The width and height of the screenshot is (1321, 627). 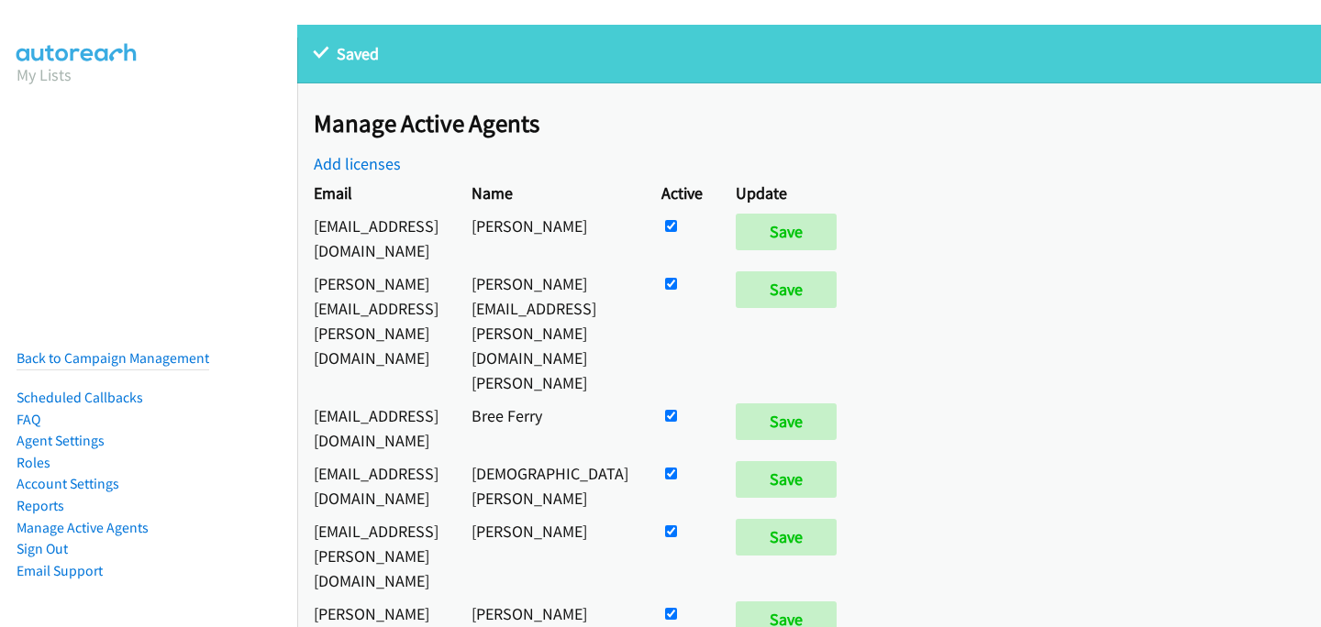 I want to click on td: Bree Ferry, so click(x=549, y=427).